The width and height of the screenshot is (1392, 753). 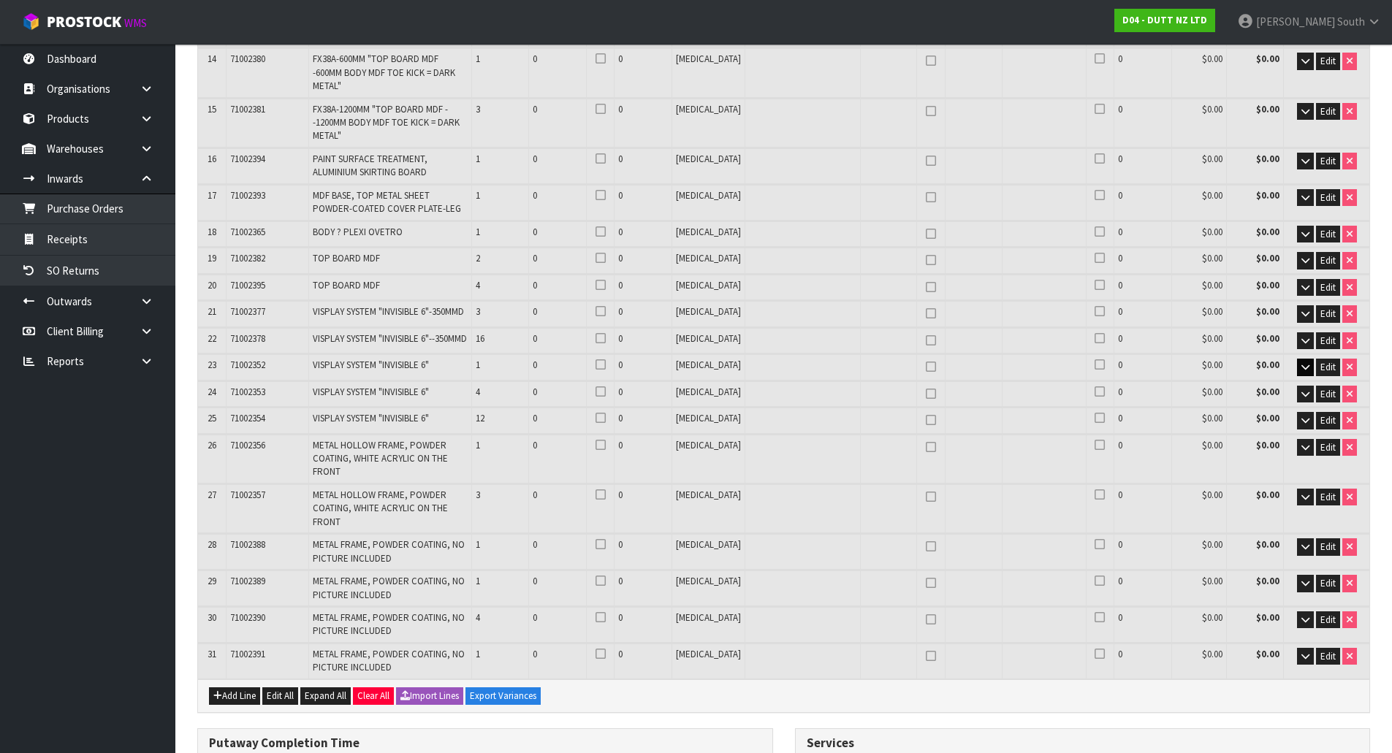 What do you see at coordinates (248, 285) in the screenshot?
I see `span: 71002395` at bounding box center [248, 285].